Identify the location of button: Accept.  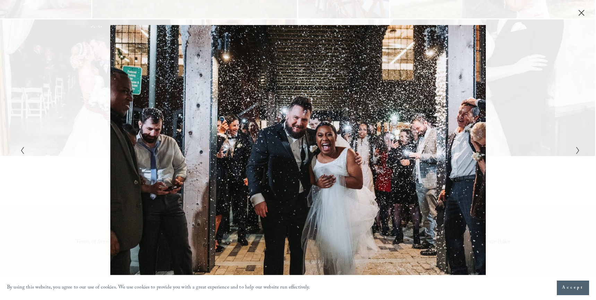
(572, 288).